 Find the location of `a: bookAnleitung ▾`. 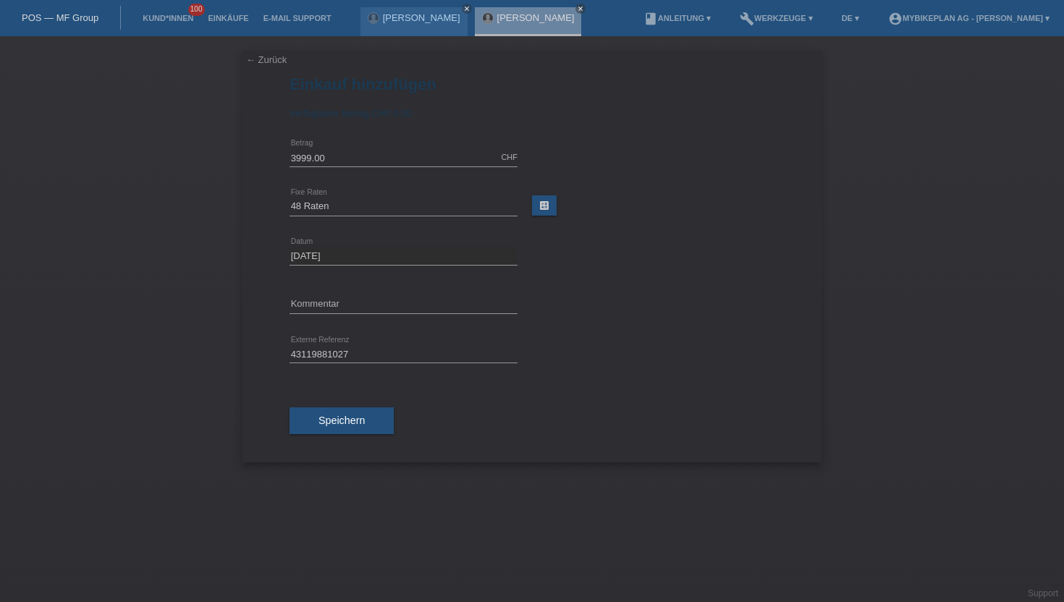

a: bookAnleitung ▾ is located at coordinates (677, 18).